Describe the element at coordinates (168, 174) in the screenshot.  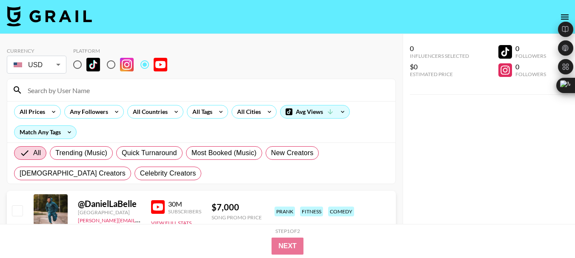
I see `span: Celebrity Creators` at that location.